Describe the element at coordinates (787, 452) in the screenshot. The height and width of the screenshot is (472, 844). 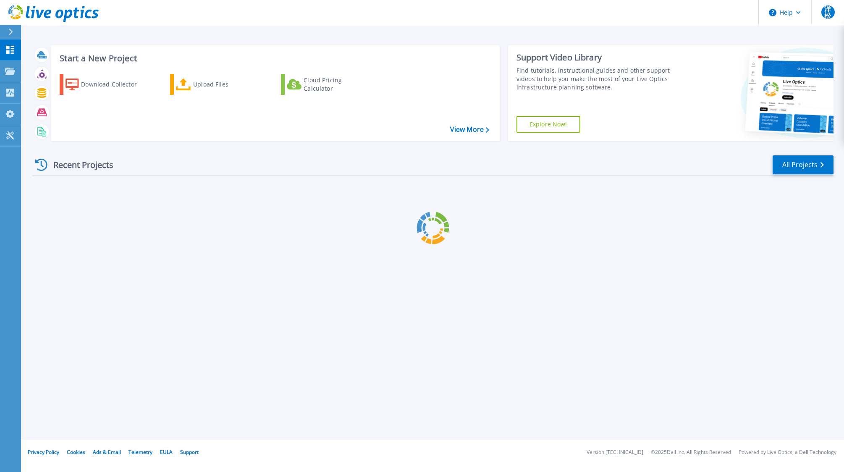
I see `li: Powered by Live Optics, a Dell Technology` at that location.